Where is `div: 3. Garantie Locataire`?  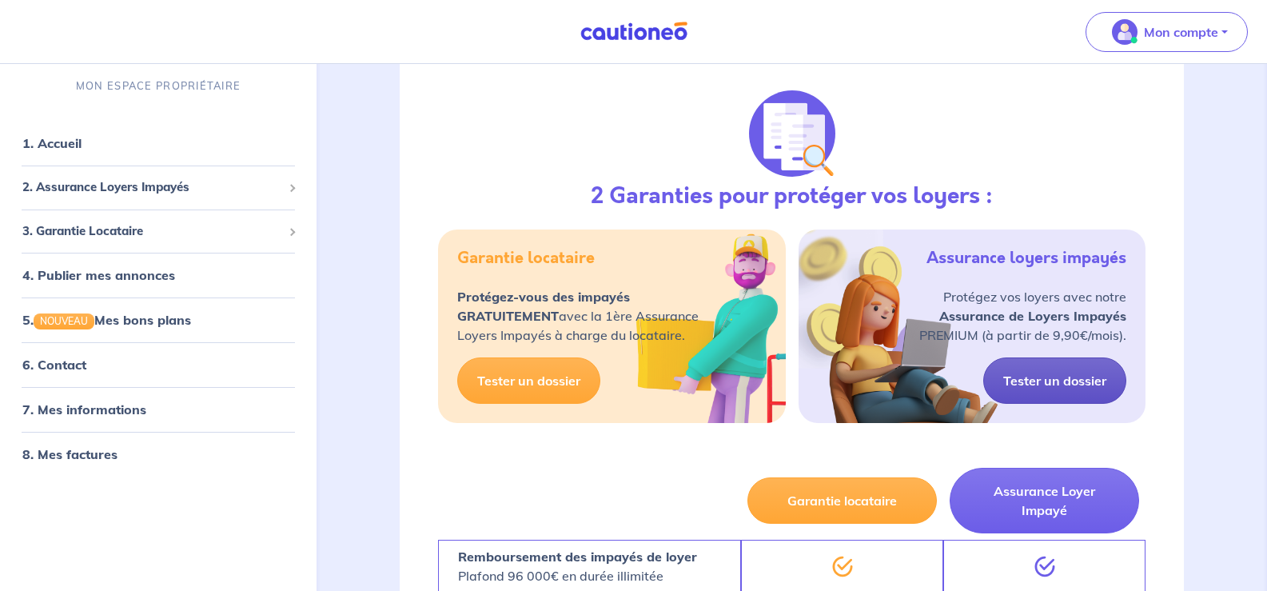 div: 3. Garantie Locataire is located at coordinates (158, 231).